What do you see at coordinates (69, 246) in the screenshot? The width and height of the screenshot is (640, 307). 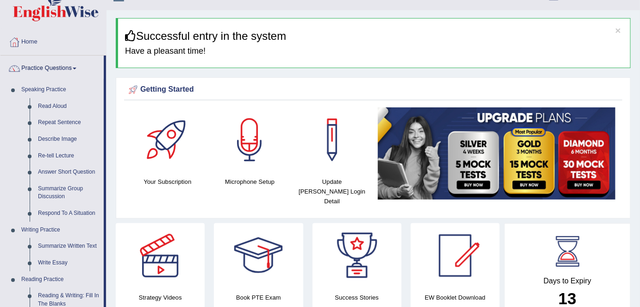 I see `a: Summarize Written Text` at bounding box center [69, 246].